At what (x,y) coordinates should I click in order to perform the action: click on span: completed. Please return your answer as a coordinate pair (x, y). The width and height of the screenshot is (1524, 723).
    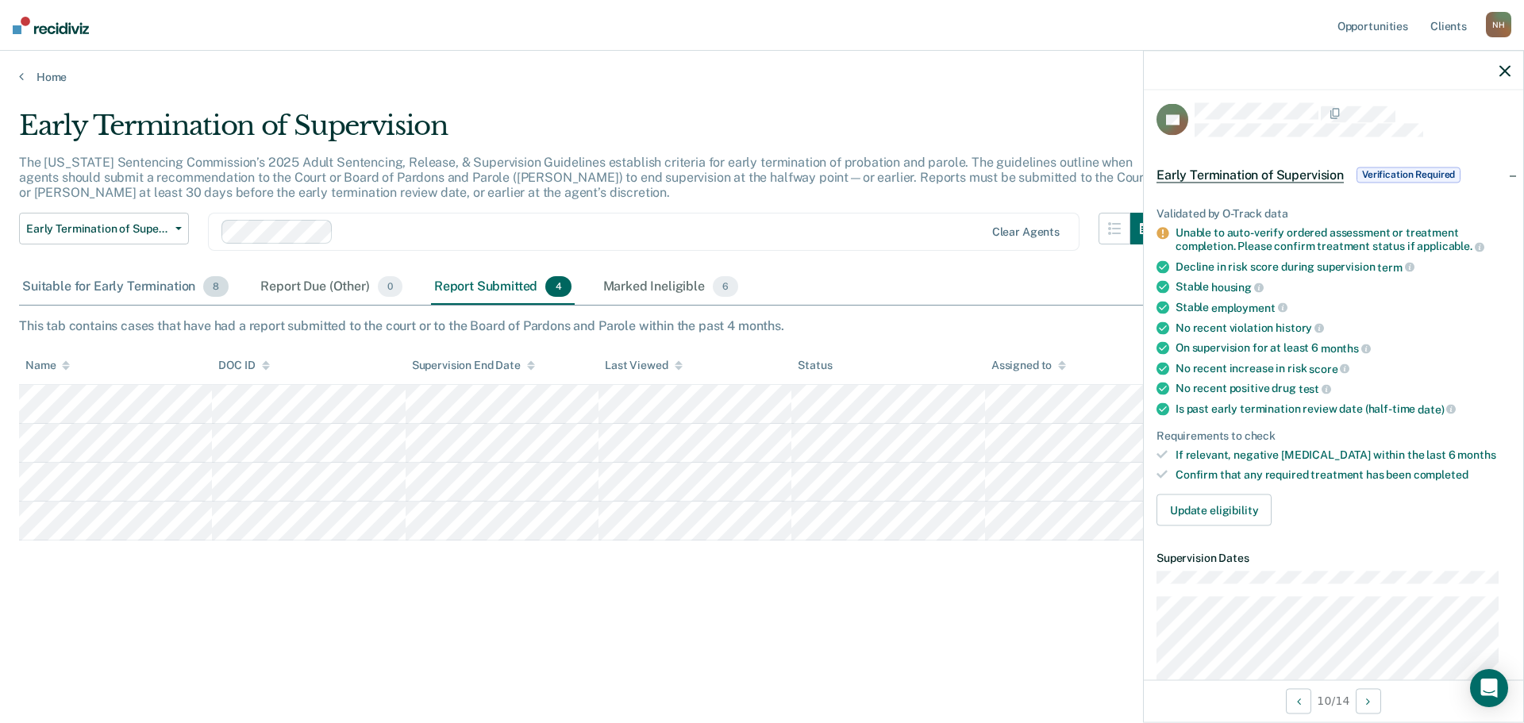
    Looking at the image, I should click on (1441, 475).